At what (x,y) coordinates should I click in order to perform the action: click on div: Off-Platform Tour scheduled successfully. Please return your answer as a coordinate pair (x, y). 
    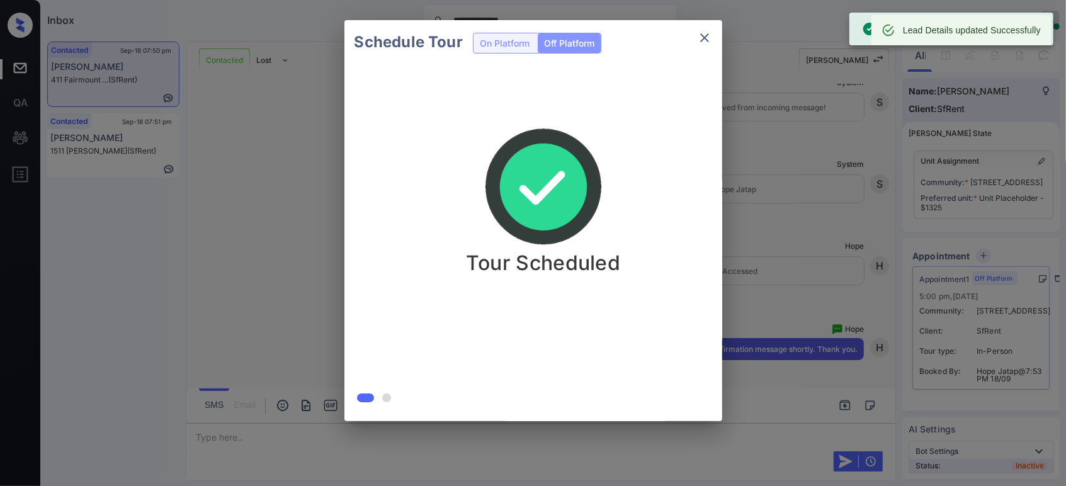
    Looking at the image, I should click on (946, 29).